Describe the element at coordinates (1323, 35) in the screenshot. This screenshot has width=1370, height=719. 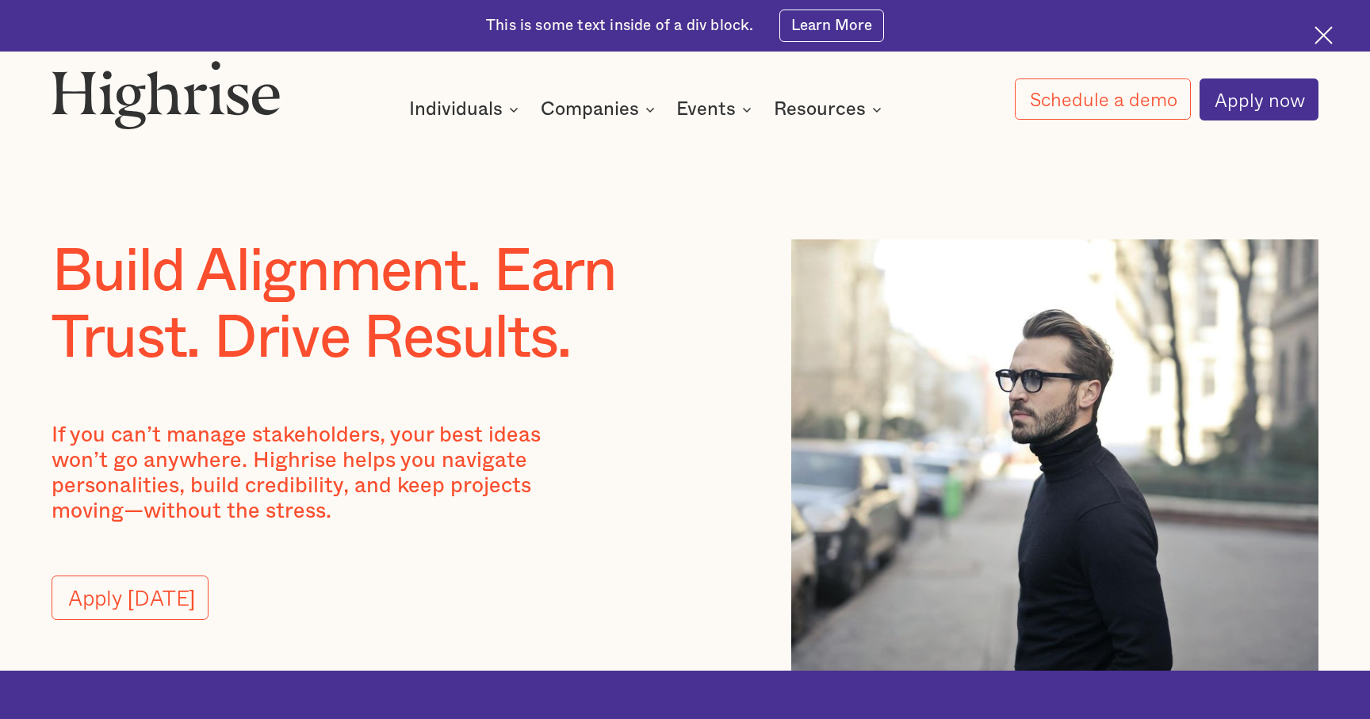
I see `img: Cross icon` at that location.